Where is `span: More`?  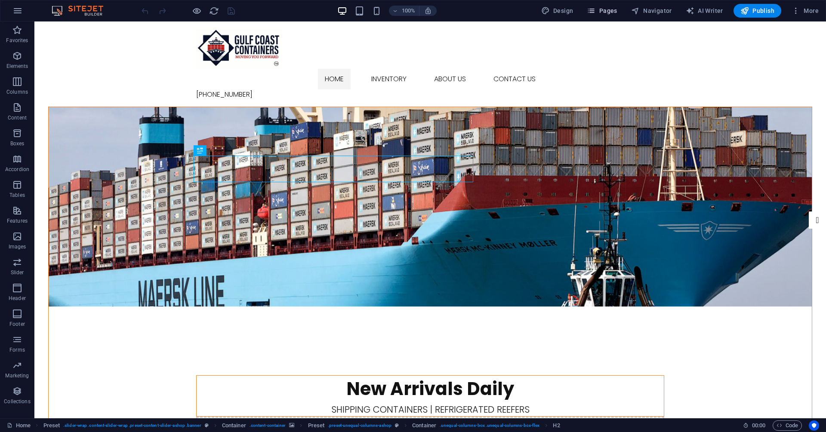
span: More is located at coordinates (805, 11).